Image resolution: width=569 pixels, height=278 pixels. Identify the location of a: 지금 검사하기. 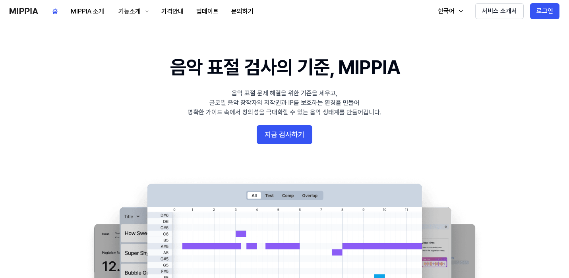
(284, 135).